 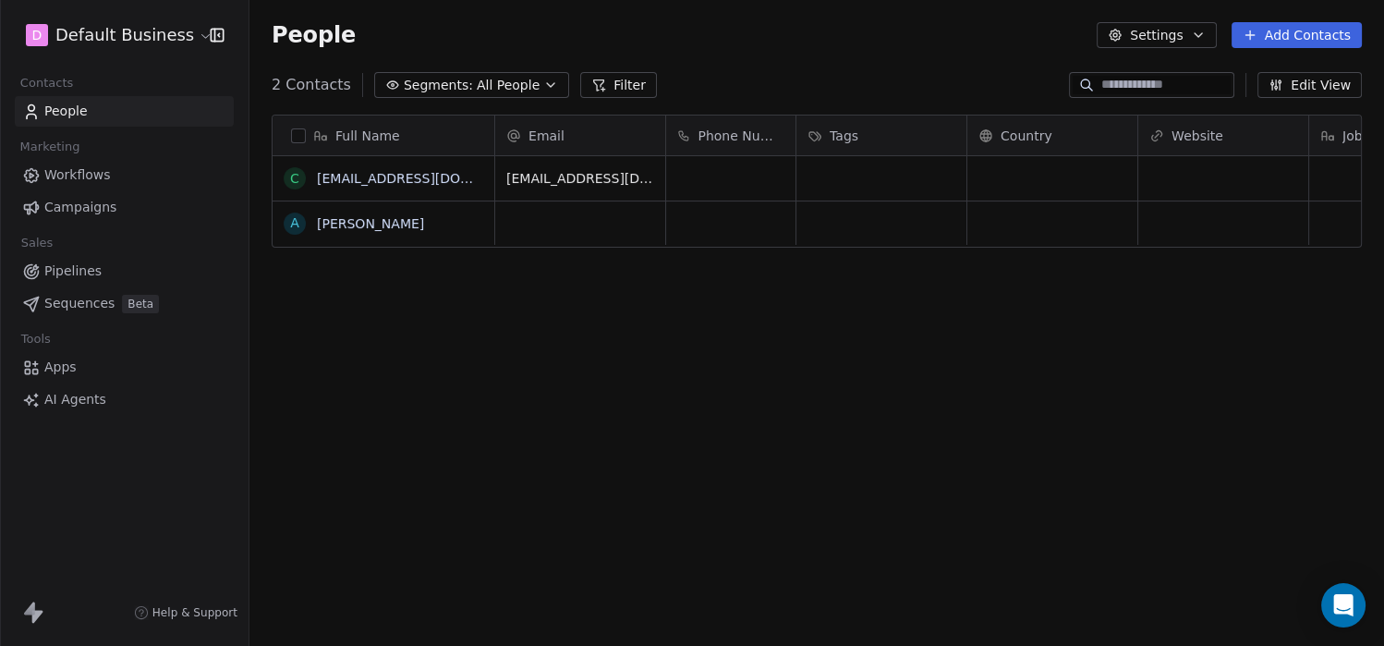 I want to click on span: Beta, so click(x=140, y=304).